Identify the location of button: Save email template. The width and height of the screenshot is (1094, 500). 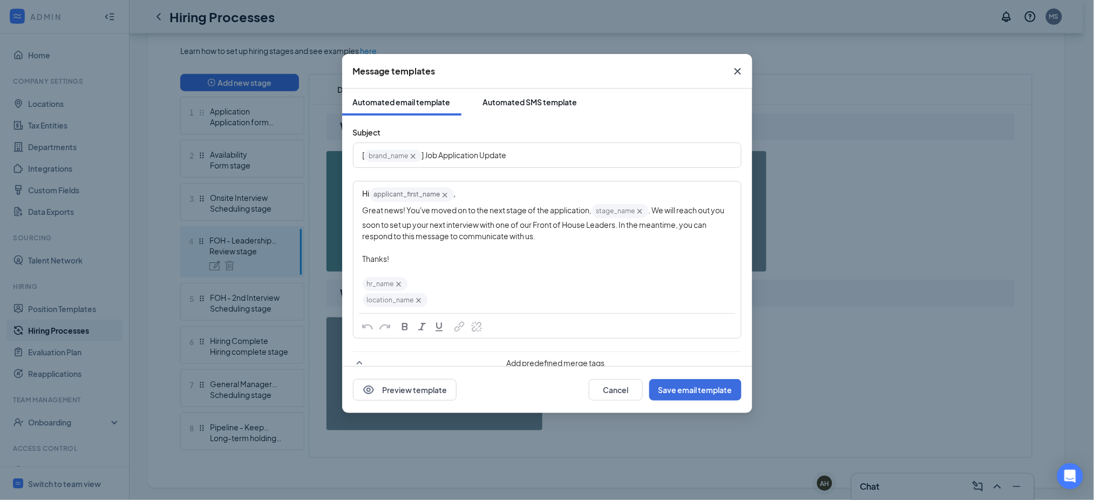
(695, 390).